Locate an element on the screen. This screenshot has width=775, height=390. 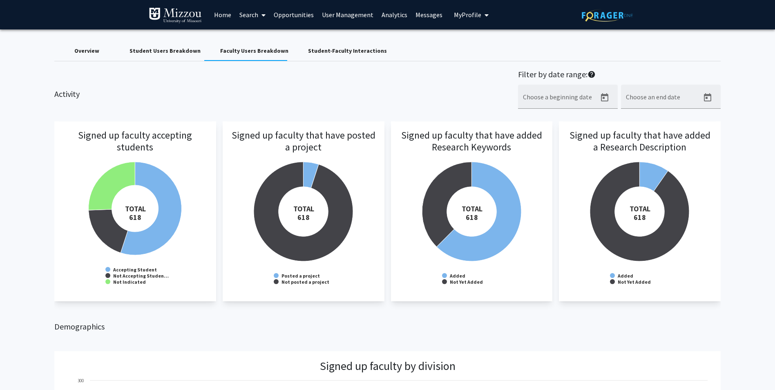
h3: Signed up faculty that have added Research Keywords is located at coordinates (472, 152).